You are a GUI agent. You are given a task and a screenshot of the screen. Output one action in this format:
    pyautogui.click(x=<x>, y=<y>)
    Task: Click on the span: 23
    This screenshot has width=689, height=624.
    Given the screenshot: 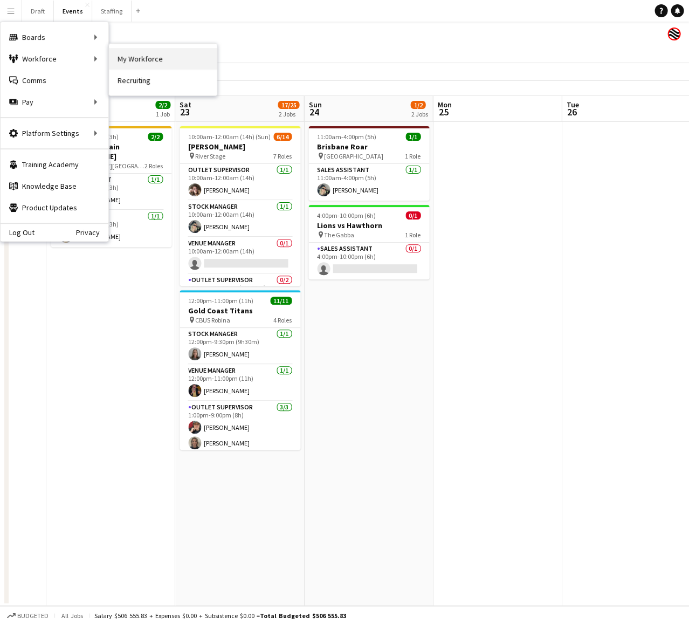 What is the action you would take?
    pyautogui.click(x=184, y=112)
    